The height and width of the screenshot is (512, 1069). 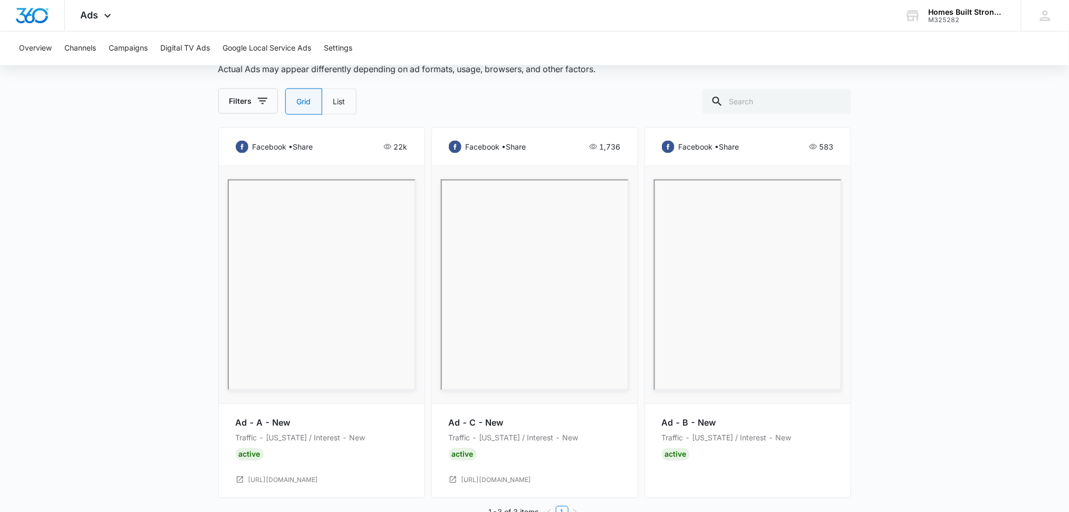 What do you see at coordinates (967, 12) in the screenshot?
I see `div: account name` at bounding box center [967, 12].